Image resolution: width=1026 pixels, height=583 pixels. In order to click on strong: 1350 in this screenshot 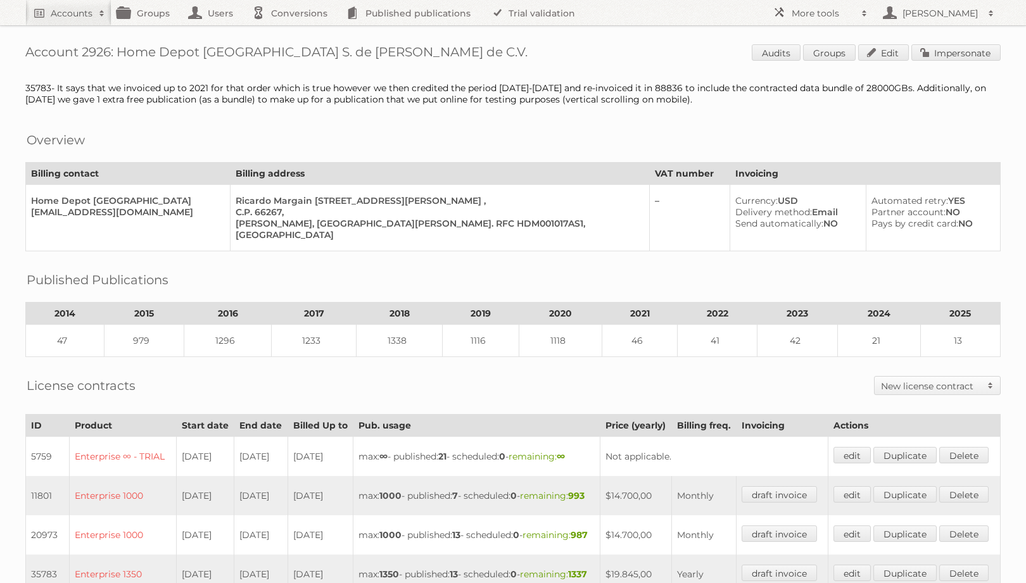, I will do `click(389, 574)`.